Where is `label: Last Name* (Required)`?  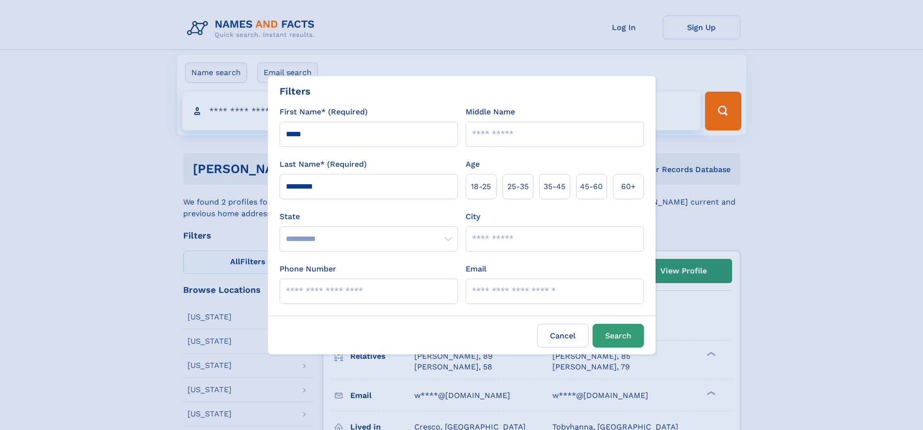 label: Last Name* (Required) is located at coordinates (323, 164).